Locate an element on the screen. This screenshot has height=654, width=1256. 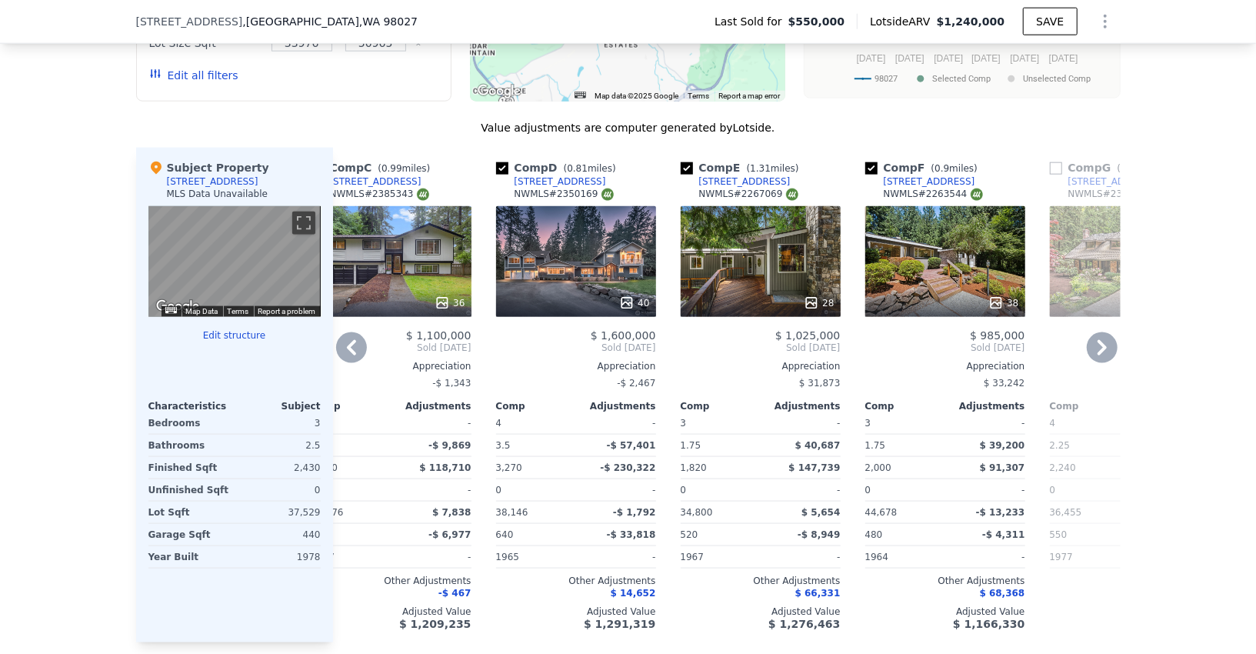
span: -$ 2,467 is located at coordinates (636, 383).